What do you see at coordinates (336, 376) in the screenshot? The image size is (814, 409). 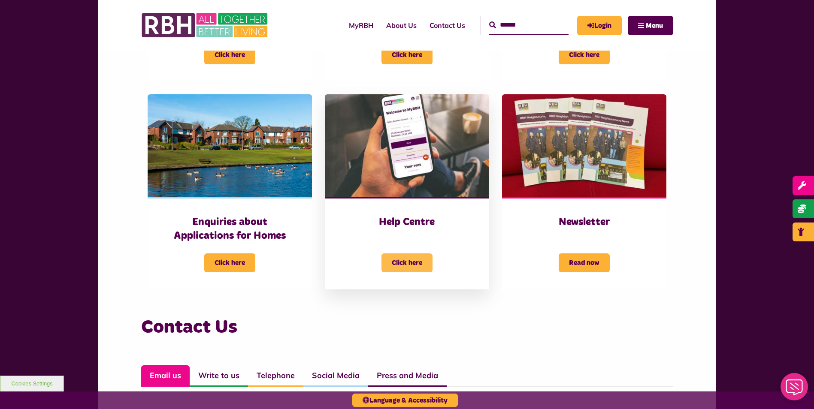 I see `a: Social Media` at bounding box center [336, 376].